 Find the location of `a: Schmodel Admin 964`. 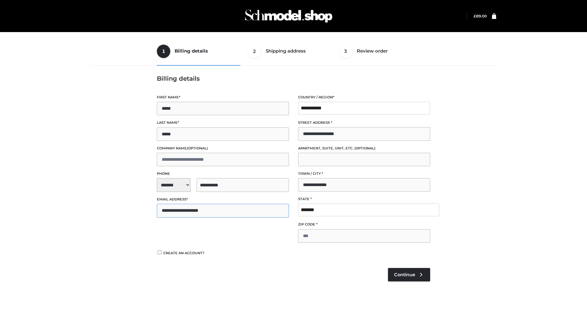

a: Schmodel Admin 964 is located at coordinates (288, 16).